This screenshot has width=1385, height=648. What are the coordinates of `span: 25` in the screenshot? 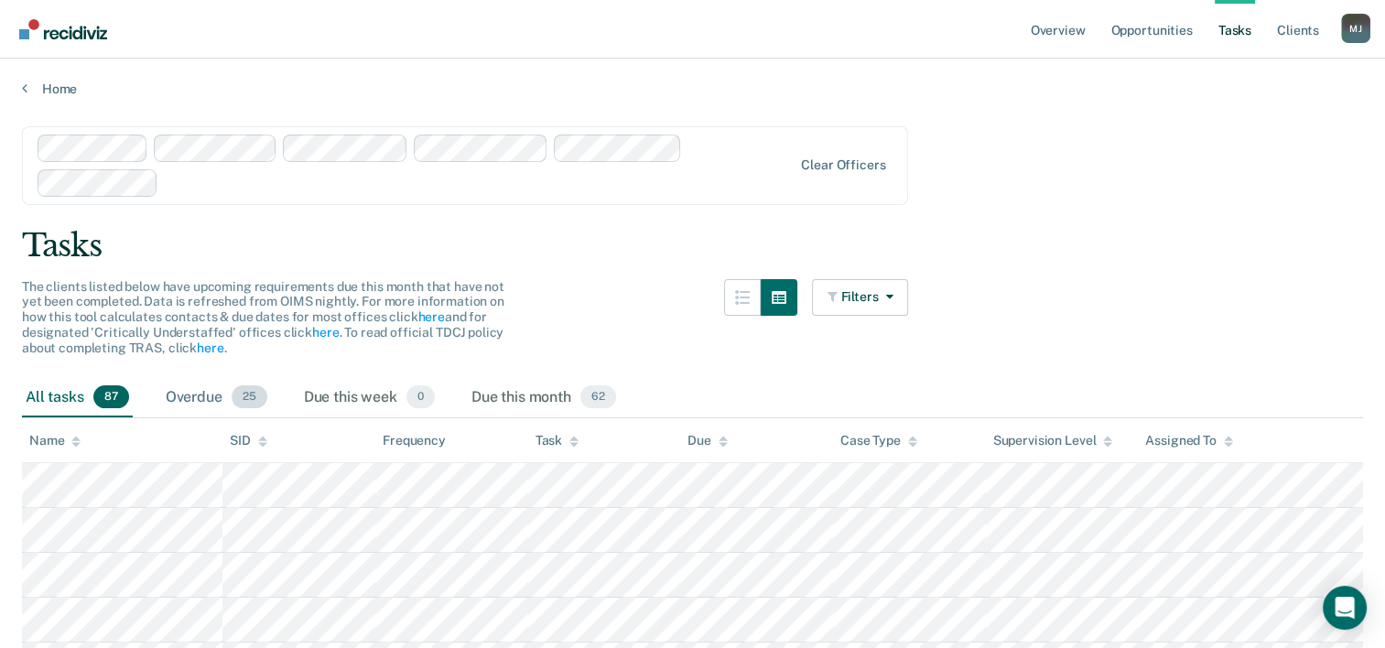 It's located at (249, 397).